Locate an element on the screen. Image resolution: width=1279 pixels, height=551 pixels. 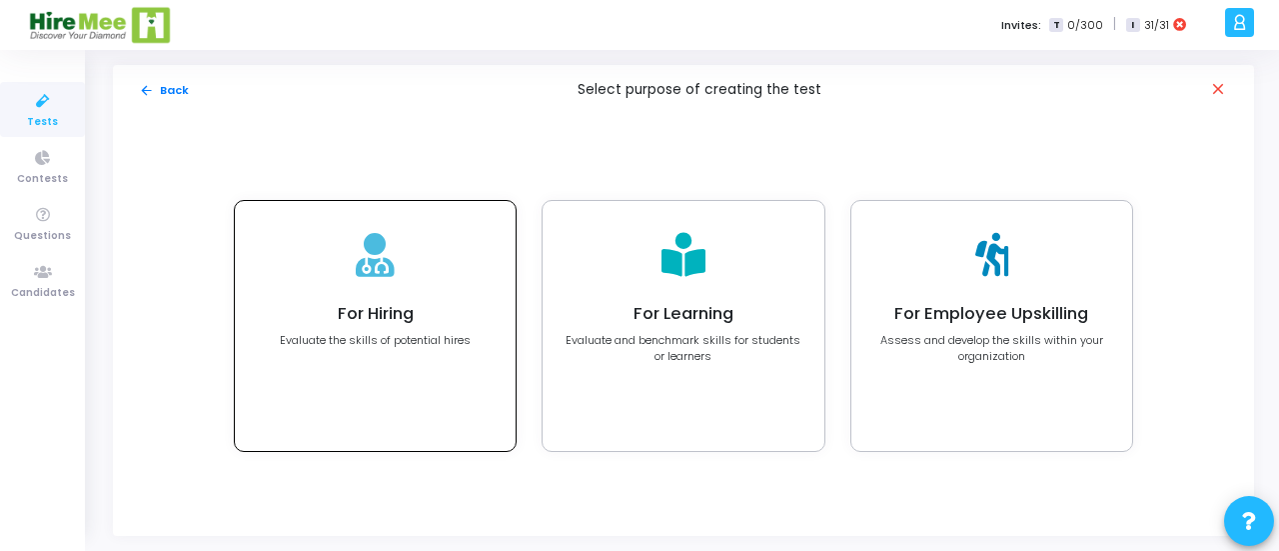
span: Tests is located at coordinates (42, 122).